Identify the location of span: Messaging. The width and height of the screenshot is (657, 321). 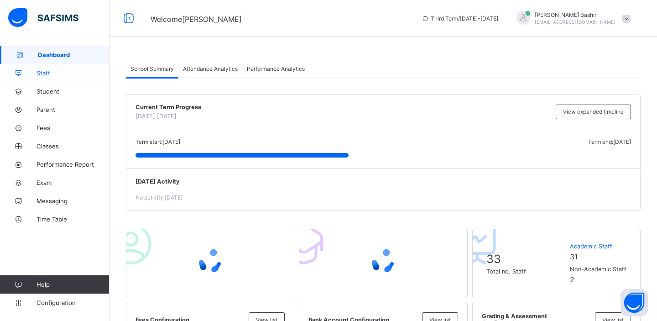
(73, 201).